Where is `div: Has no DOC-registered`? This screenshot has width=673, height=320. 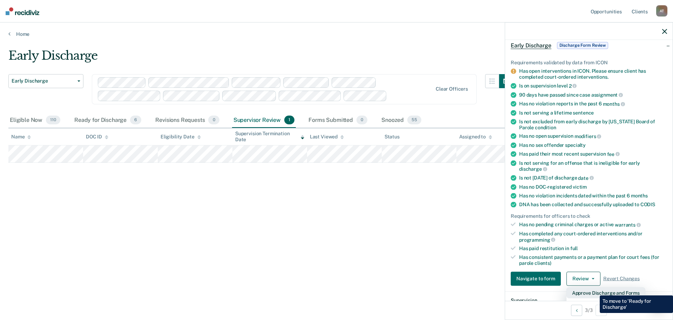
div: Has no DOC-registered is located at coordinates (593, 186).